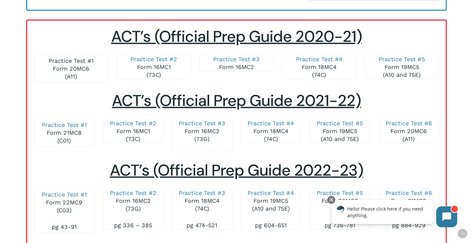 This screenshot has height=243, width=473. I want to click on p: pg 604-651, so click(271, 226).